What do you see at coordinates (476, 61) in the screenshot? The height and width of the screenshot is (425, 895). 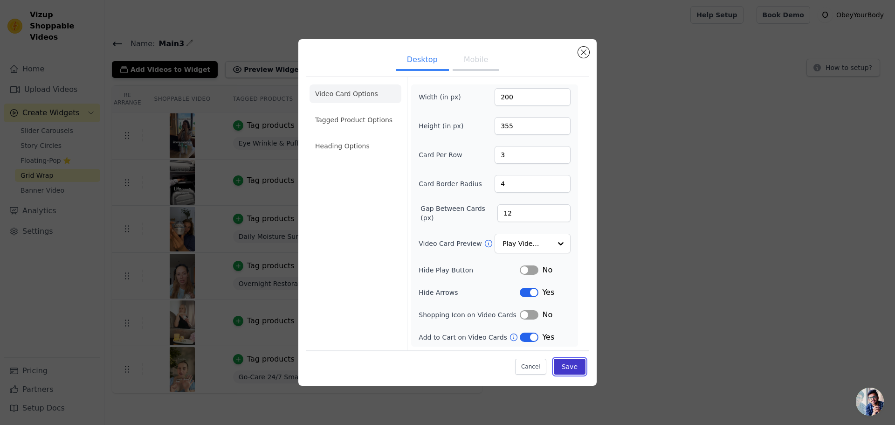 I see `button: Mobile` at bounding box center [476, 61].